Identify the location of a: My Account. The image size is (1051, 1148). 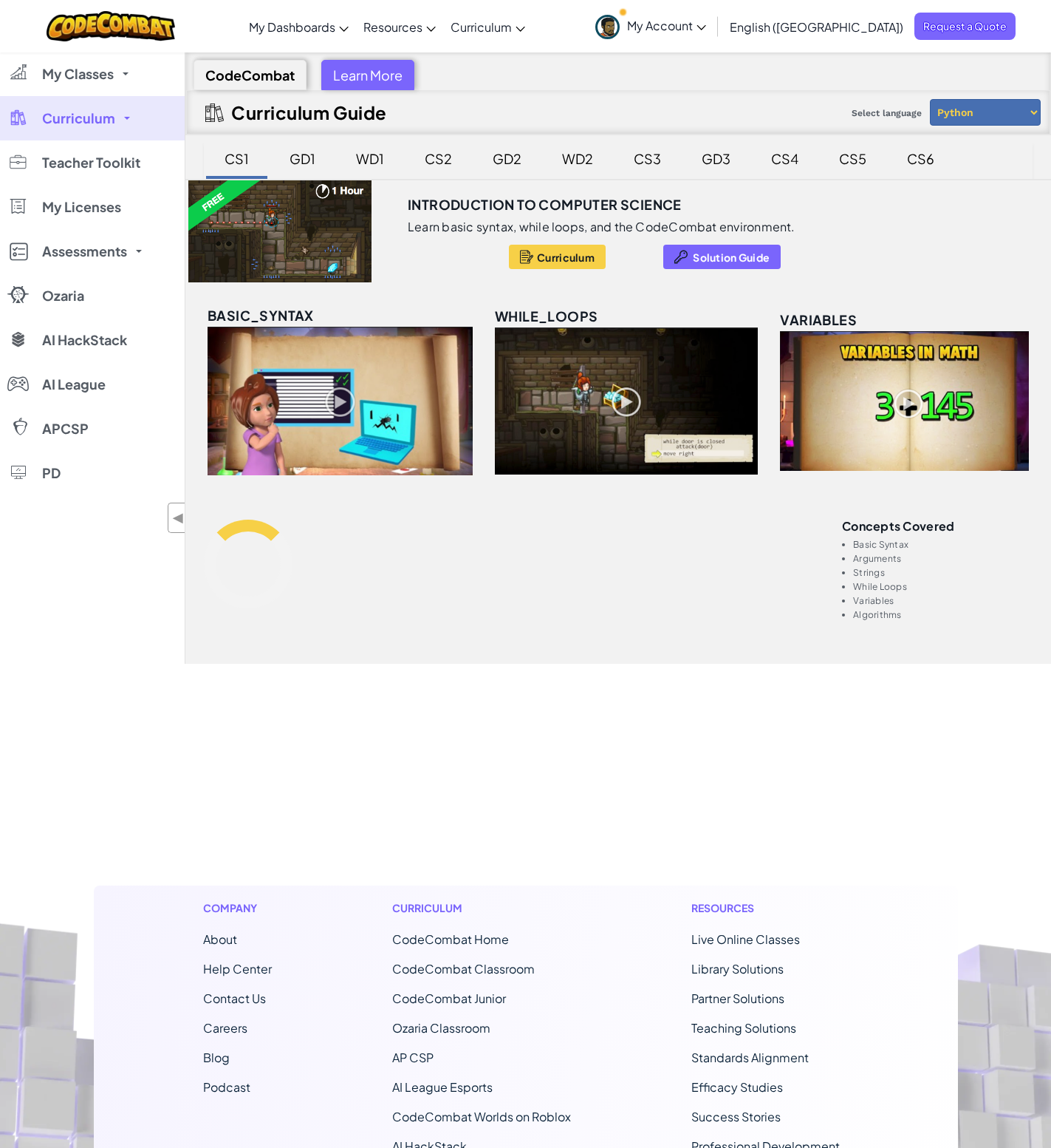
(651, 26).